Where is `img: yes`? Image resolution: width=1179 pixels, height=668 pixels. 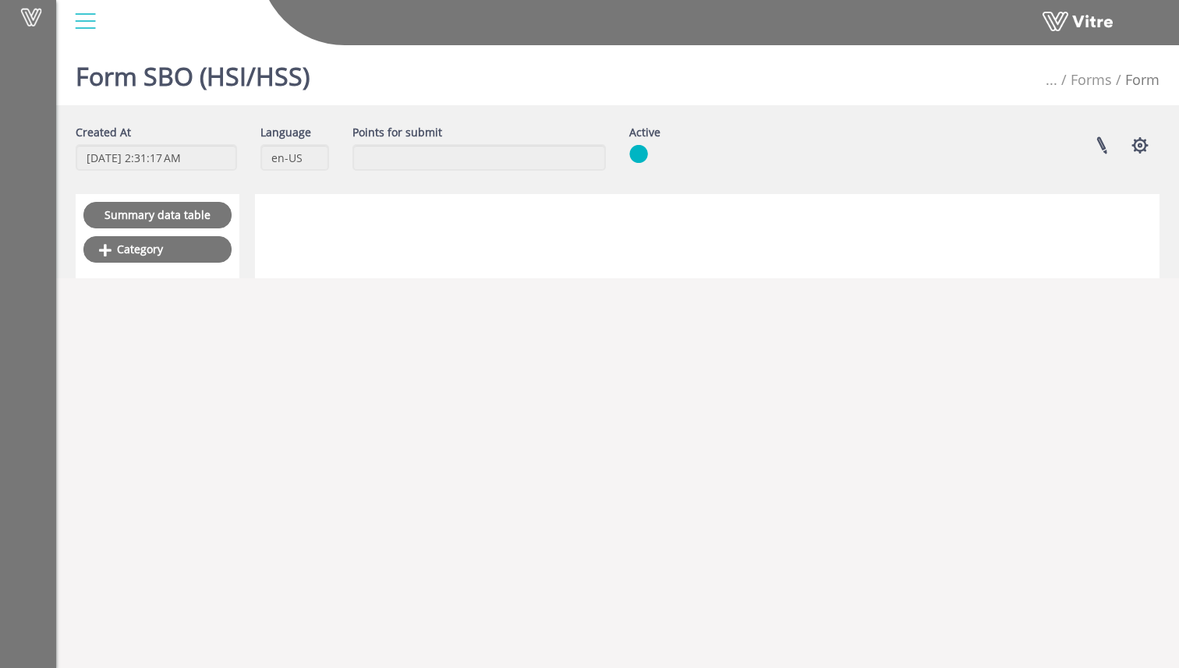
img: yes is located at coordinates (639, 154).